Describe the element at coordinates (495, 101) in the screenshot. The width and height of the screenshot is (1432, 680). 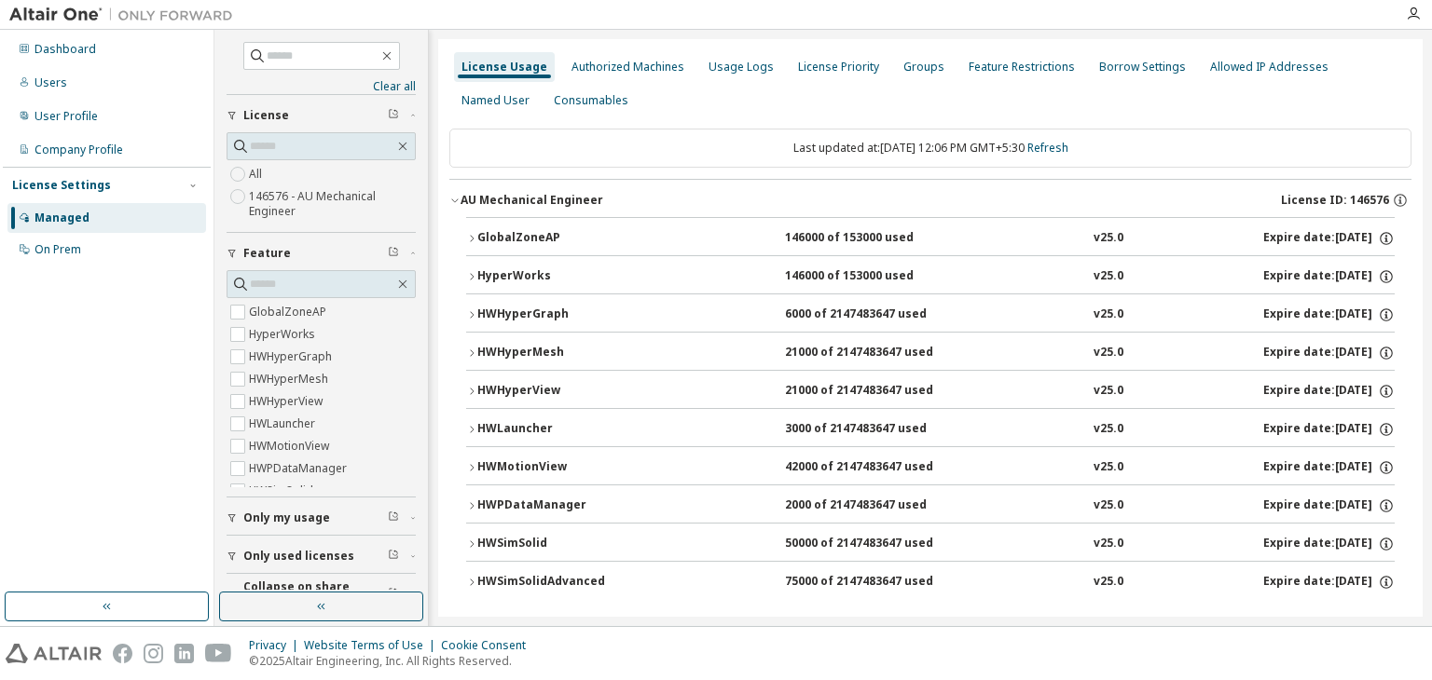
I see `div: Named User` at that location.